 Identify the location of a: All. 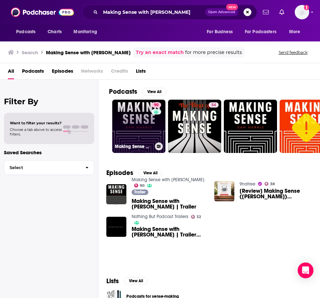
(11, 72).